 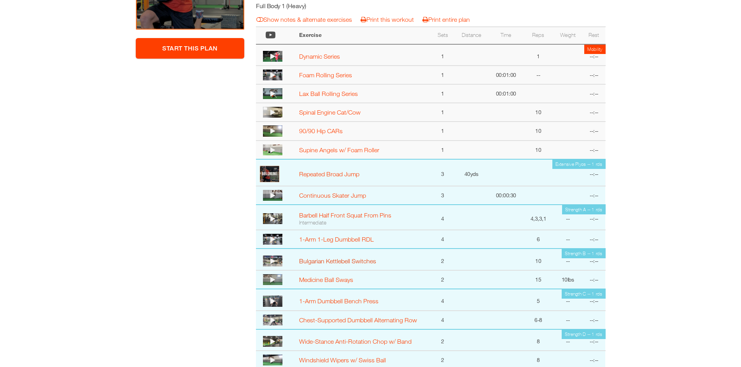 I want to click on div: Intermediate, so click(x=363, y=223).